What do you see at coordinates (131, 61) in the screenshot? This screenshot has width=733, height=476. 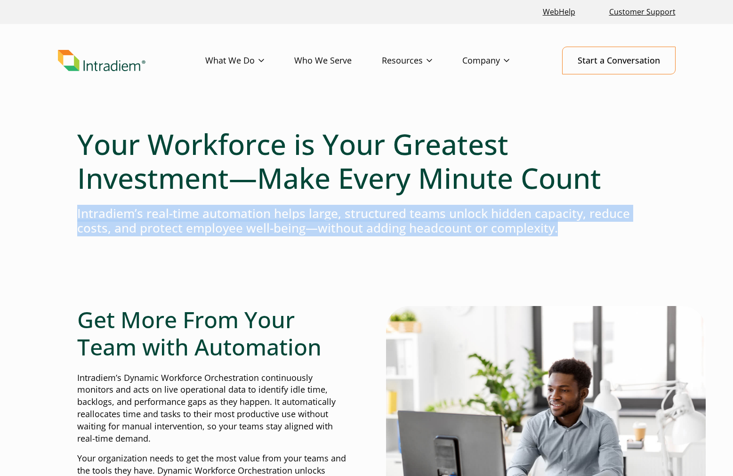 I see `a: Link to homepage of Intradiem` at bounding box center [131, 61].